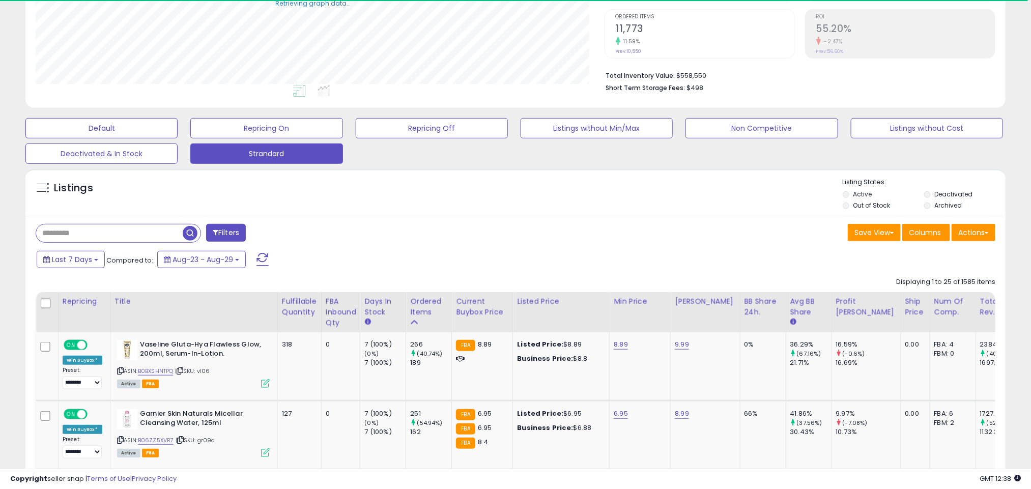 Image resolution: width=1031 pixels, height=489 pixels. Describe the element at coordinates (101, 154) in the screenshot. I see `button: Deactivated & In Stock` at that location.